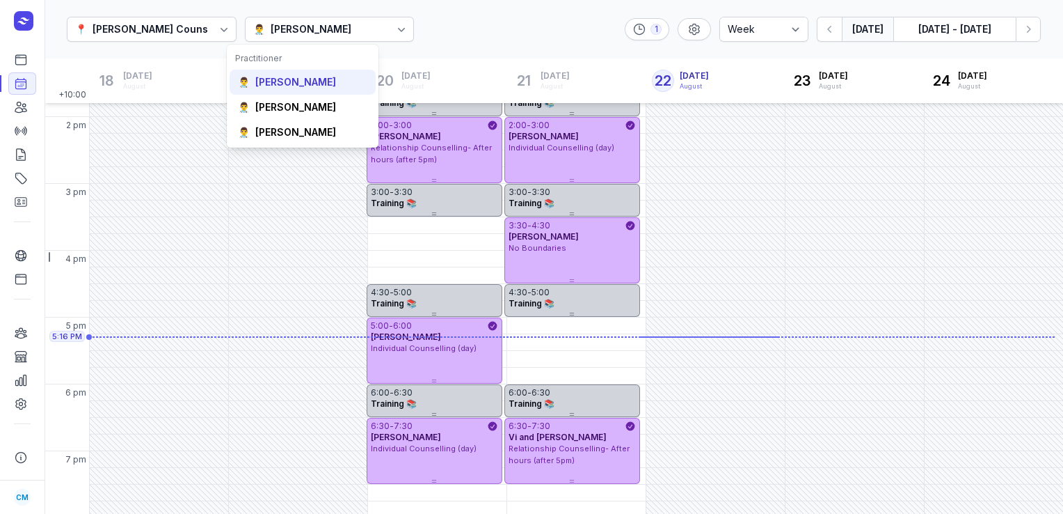  I want to click on span: +10:00, so click(74, 96).